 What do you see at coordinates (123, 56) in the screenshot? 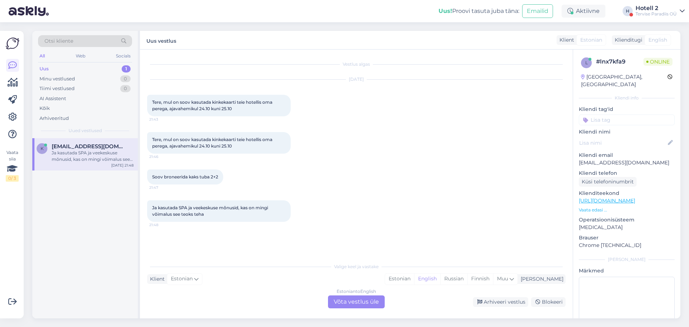
I see `div: Socials` at bounding box center [123, 56].